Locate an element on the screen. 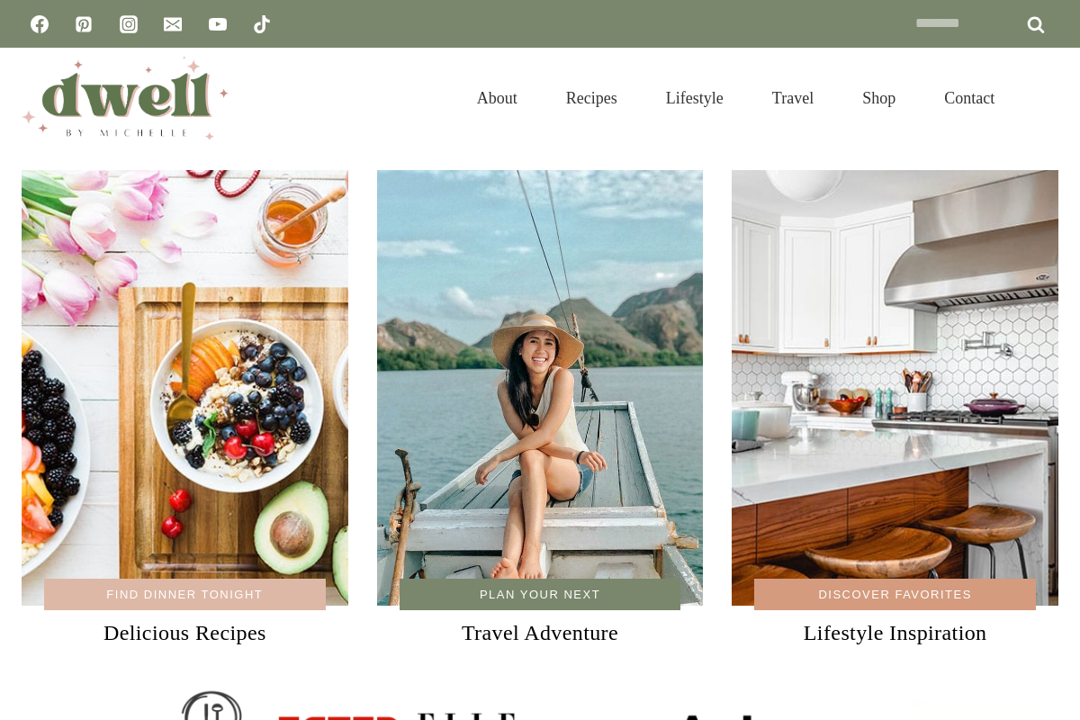 The width and height of the screenshot is (1080, 720). a: Facebook is located at coordinates (40, 24).